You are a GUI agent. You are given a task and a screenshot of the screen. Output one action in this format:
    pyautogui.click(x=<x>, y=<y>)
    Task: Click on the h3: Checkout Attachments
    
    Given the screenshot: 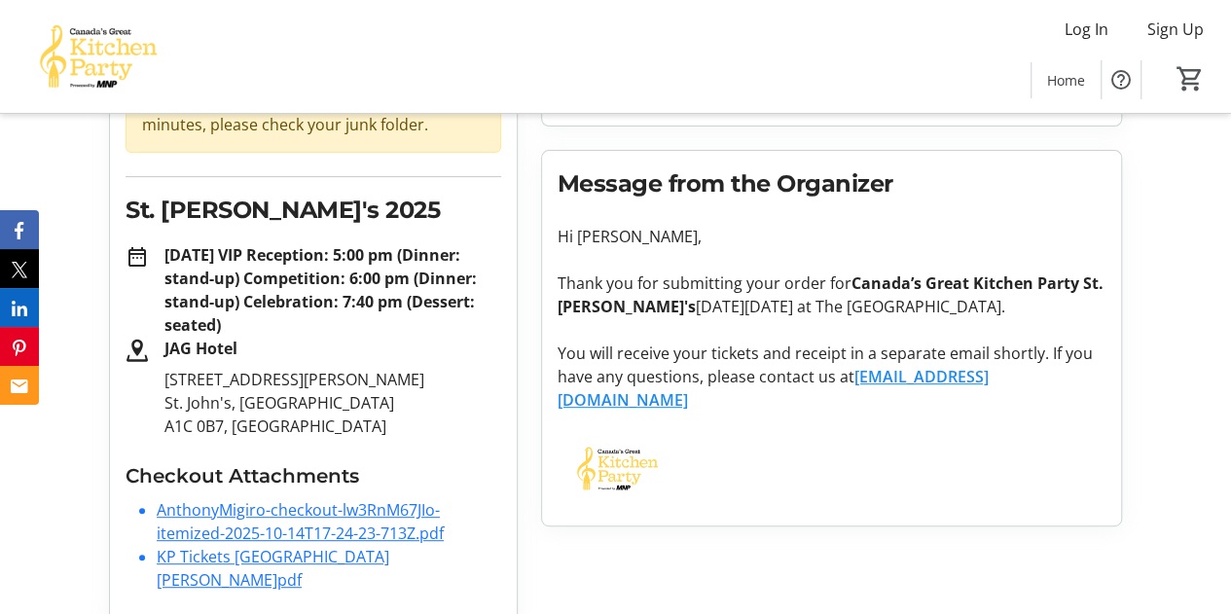 What is the action you would take?
    pyautogui.click(x=313, y=476)
    